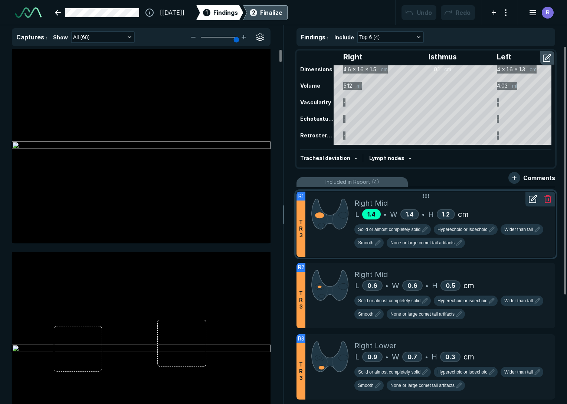 The image size is (567, 404). Describe the element at coordinates (426, 224) in the screenshot. I see `div: R1TR3Right MidL1.4•W1.4•H1.2cm` at that location.